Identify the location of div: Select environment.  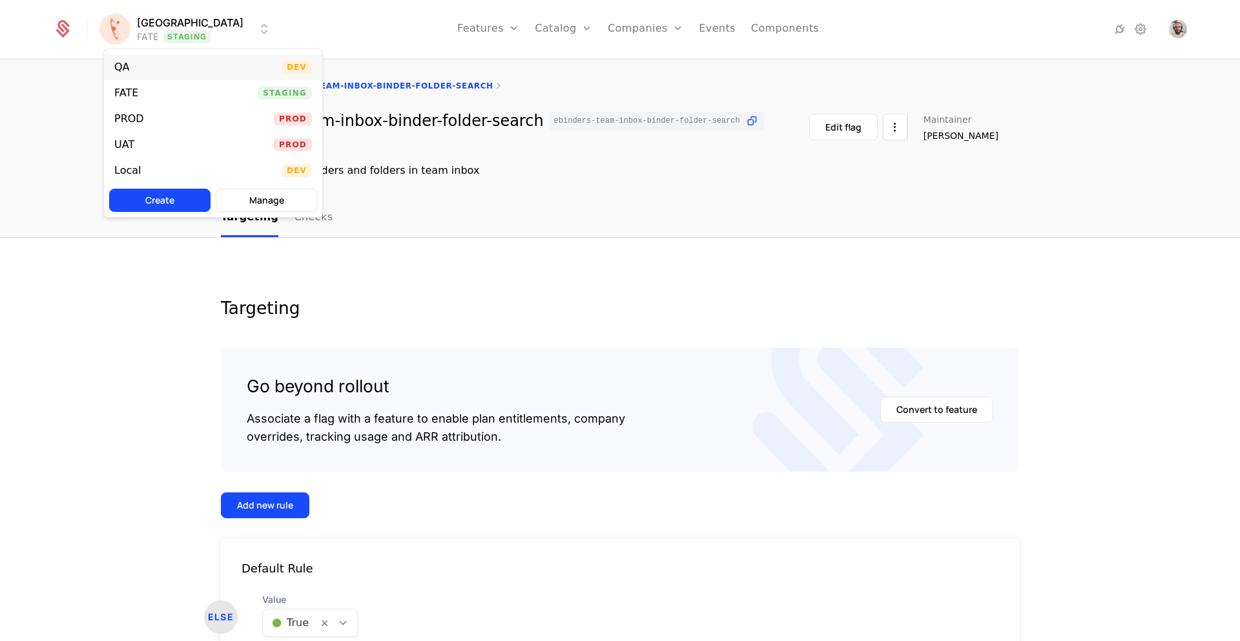
(213, 133).